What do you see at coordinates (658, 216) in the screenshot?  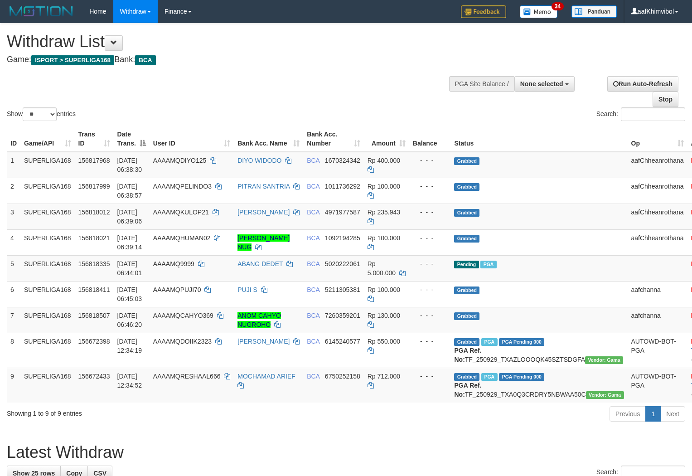 I see `td: aafChheanrothana` at bounding box center [658, 216].